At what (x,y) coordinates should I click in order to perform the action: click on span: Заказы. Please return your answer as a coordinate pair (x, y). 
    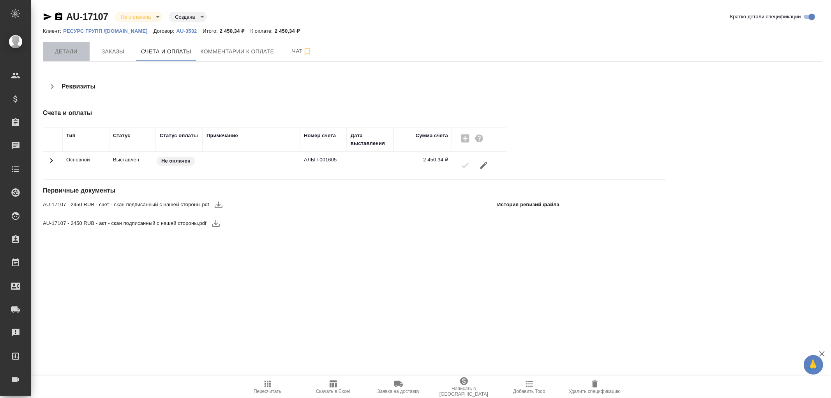
    Looking at the image, I should click on (113, 51).